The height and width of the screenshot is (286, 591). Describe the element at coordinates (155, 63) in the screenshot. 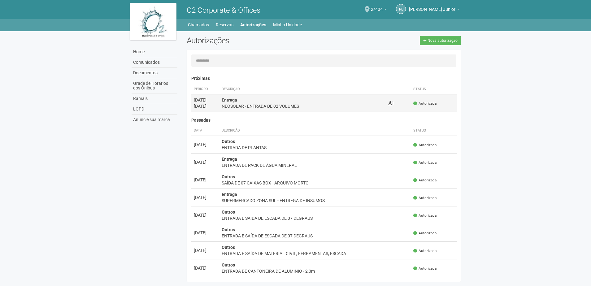

I see `a: Comunicados` at that location.